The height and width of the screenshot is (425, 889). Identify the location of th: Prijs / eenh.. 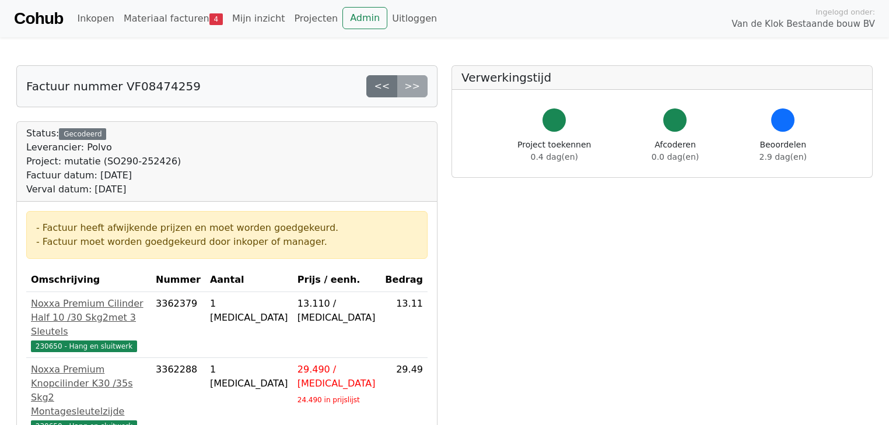
(337, 280).